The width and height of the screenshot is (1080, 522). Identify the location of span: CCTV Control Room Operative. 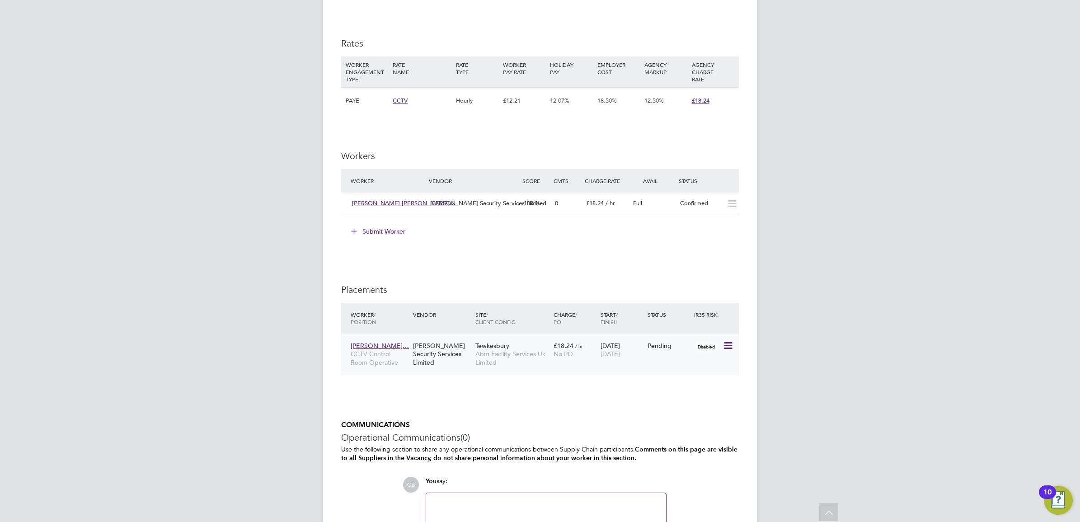
(380, 358).